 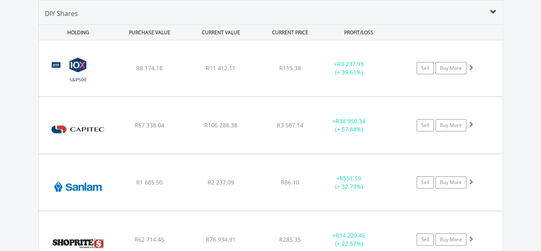 I want to click on span: R38 950.34, so click(x=350, y=121).